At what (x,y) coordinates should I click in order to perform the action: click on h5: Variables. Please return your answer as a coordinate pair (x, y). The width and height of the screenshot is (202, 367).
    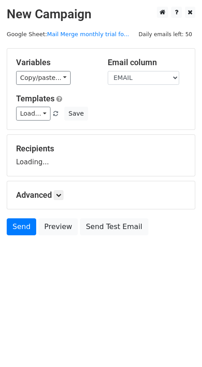
    Looking at the image, I should click on (55, 63).